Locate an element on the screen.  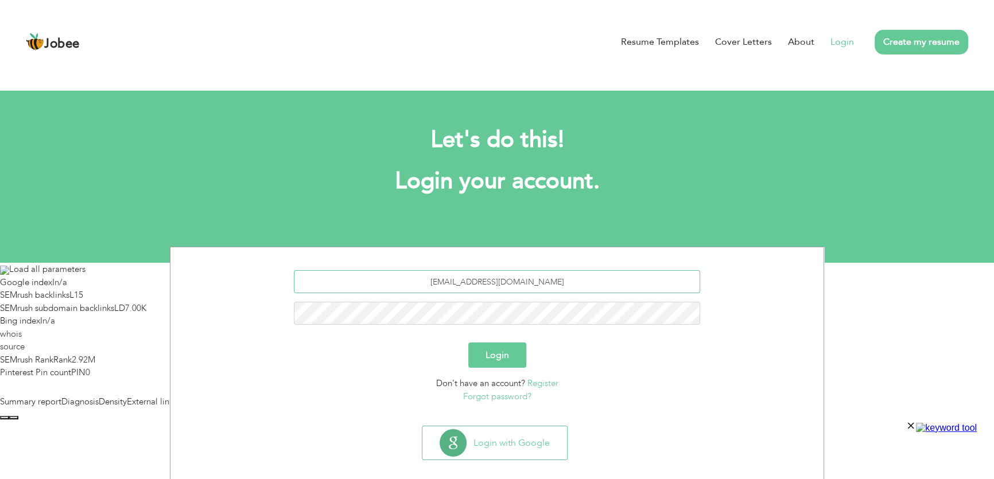
a: Forgot password? is located at coordinates (497, 397).